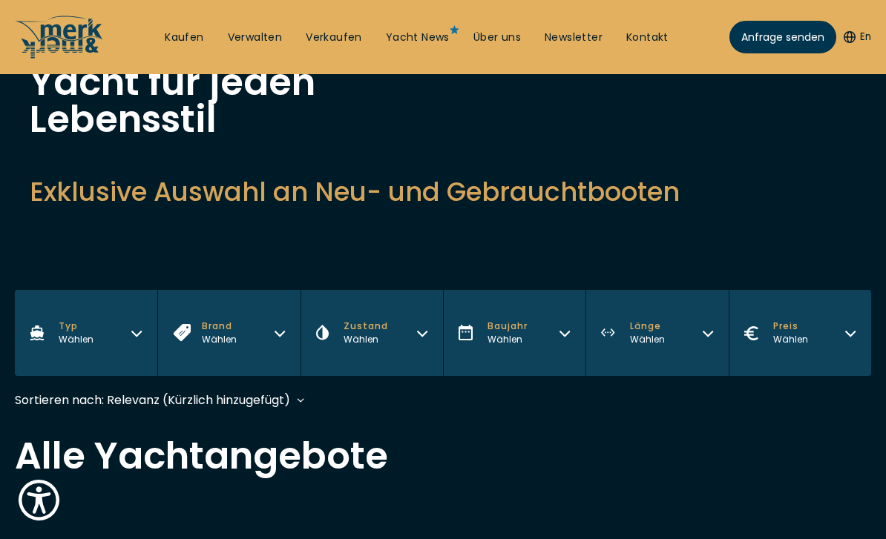 This screenshot has height=539, width=886. What do you see at coordinates (857, 37) in the screenshot?
I see `button: En` at bounding box center [857, 37].